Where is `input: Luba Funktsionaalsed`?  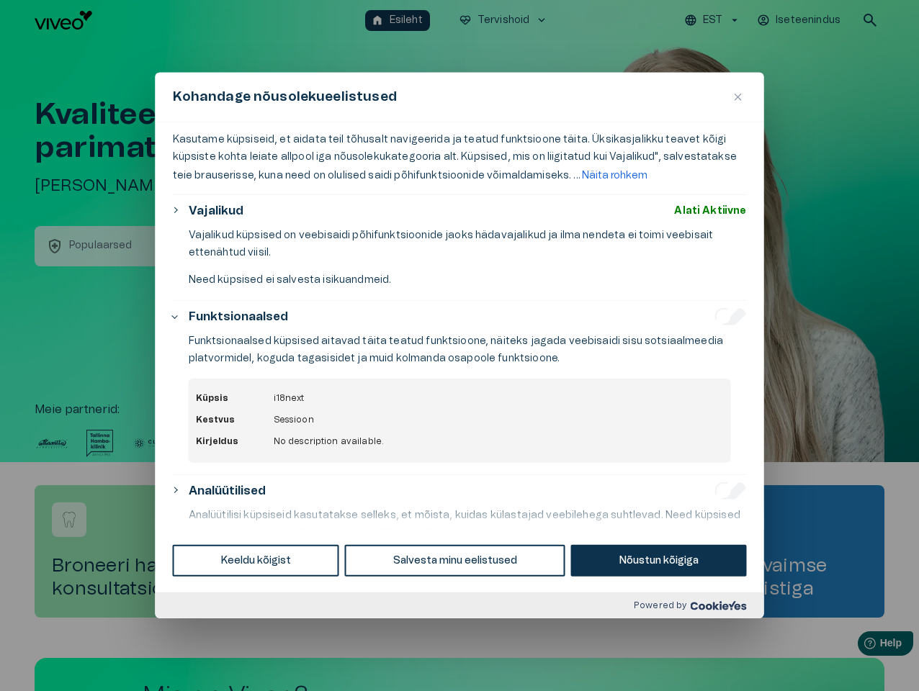
input: Luba Funktsionaalsed is located at coordinates (731, 317).